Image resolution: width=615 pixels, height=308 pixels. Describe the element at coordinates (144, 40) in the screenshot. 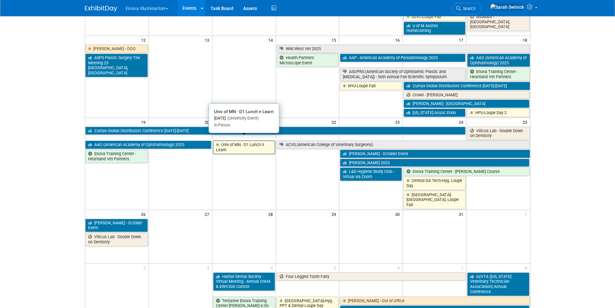

I see `span: 12` at that location.